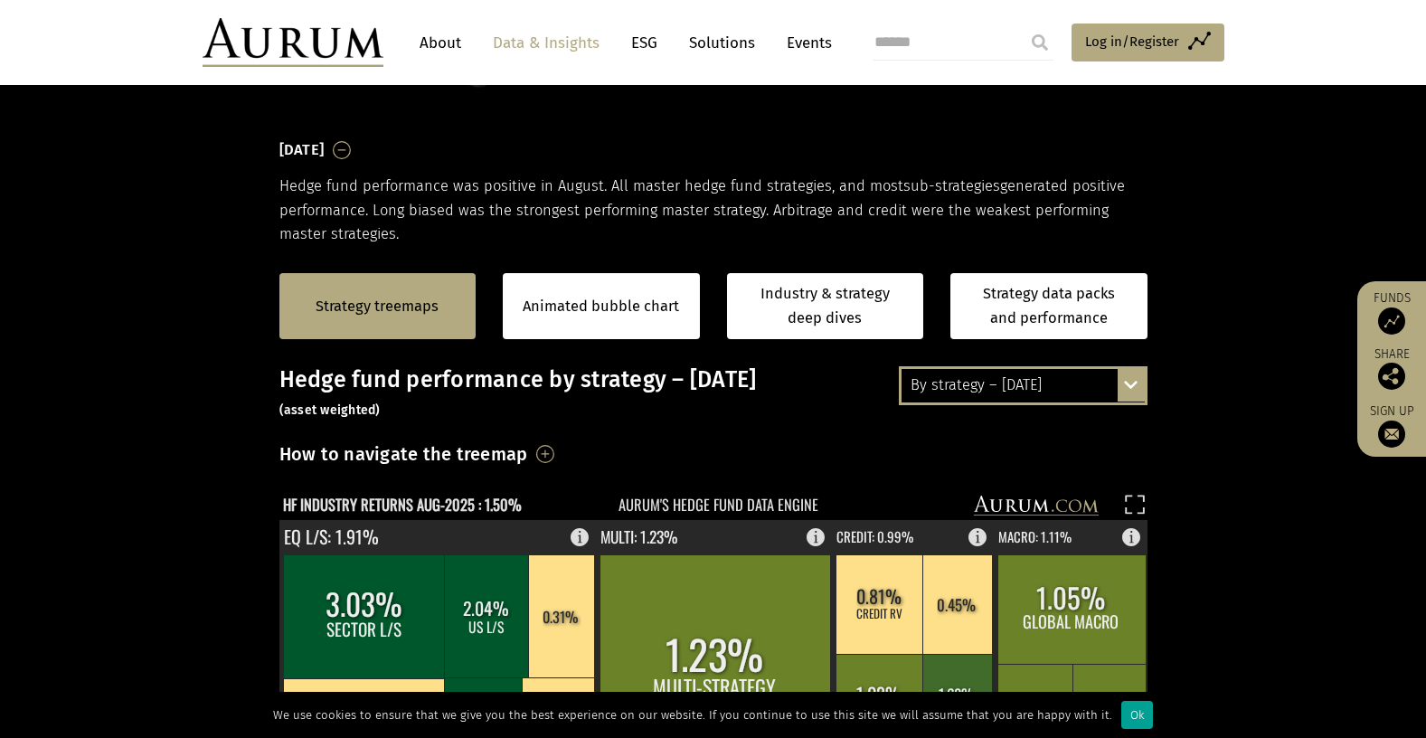  I want to click on a: Strategy treemaps, so click(377, 307).